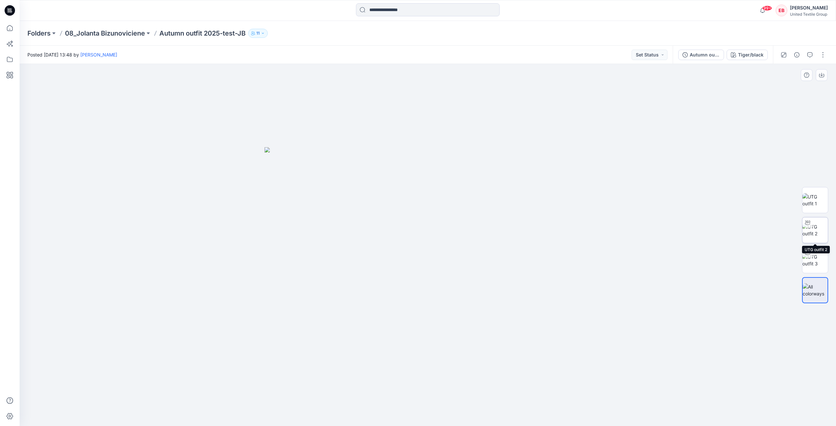 This screenshot has height=426, width=836. Describe the element at coordinates (705, 55) in the screenshot. I see `div: Autumn outfit 2025-test-JB` at that location.